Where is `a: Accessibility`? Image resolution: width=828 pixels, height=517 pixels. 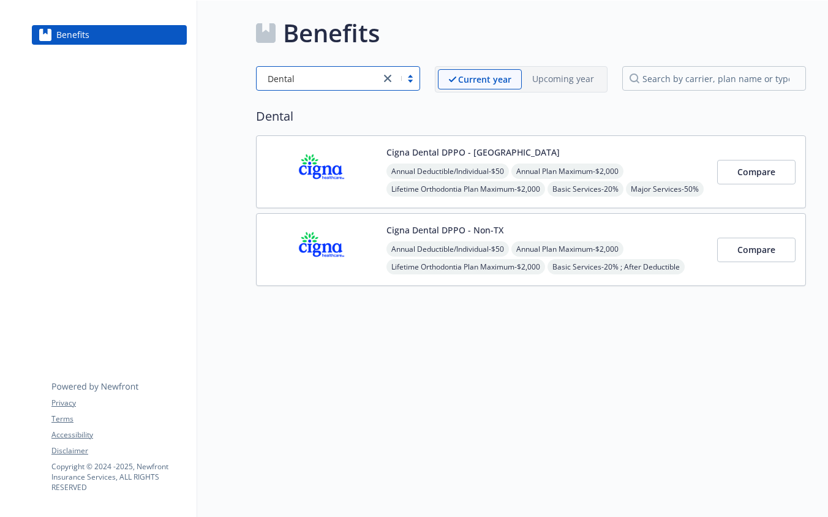
a: Accessibility is located at coordinates (119, 435).